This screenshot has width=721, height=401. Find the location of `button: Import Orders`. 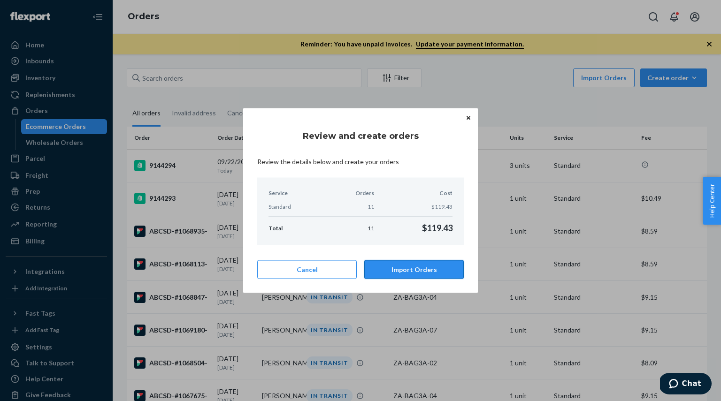

button: Import Orders is located at coordinates (414, 270).